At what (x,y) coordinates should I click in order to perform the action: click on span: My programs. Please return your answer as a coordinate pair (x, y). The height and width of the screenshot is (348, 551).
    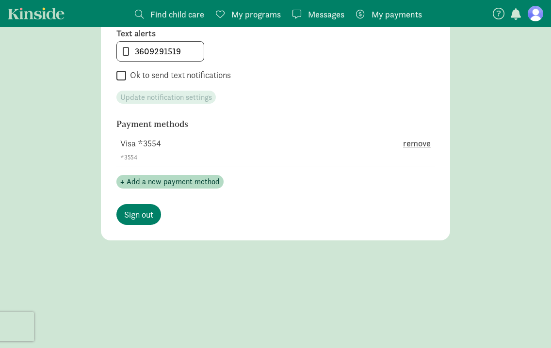
    Looking at the image, I should click on (256, 14).